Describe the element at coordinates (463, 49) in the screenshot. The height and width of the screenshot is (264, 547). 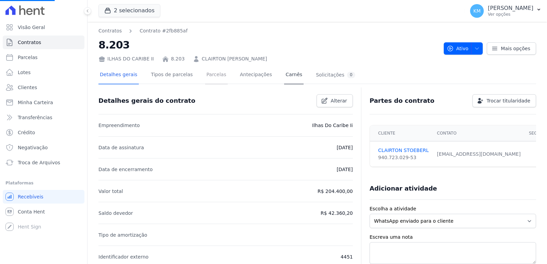
I see `button: Ativo` at that location.